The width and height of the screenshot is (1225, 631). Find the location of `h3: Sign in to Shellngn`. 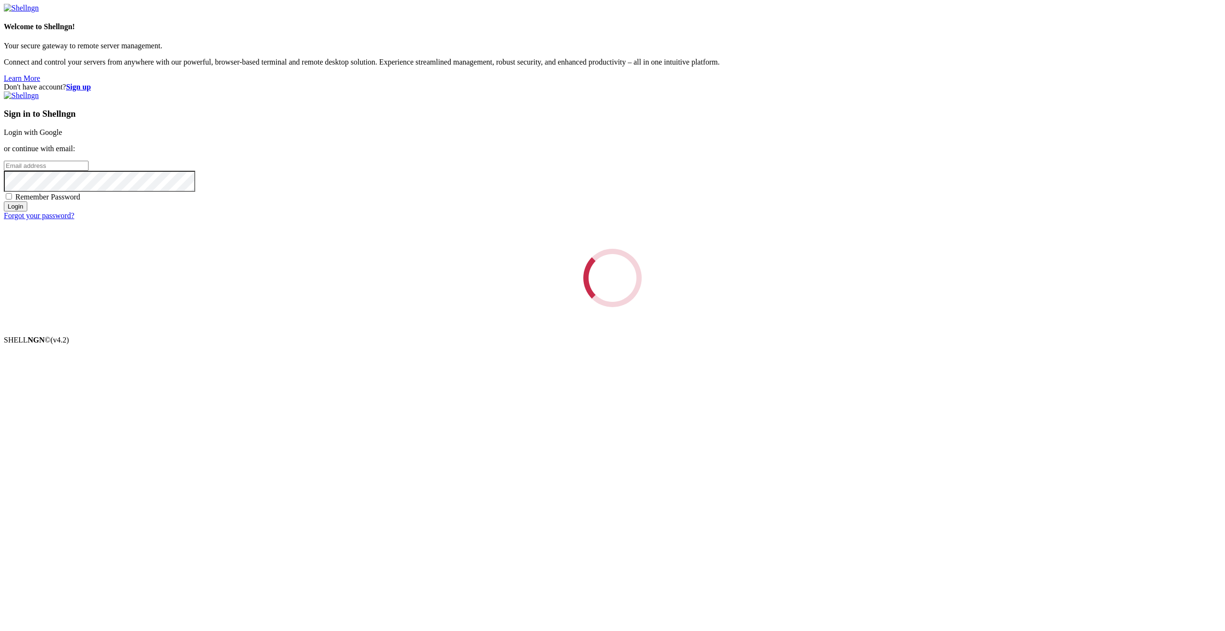

h3: Sign in to Shellngn is located at coordinates (612, 114).